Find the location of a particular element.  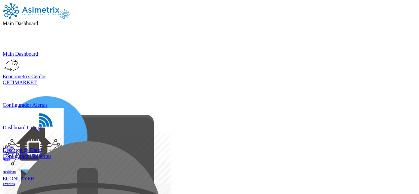

a: Archivos is located at coordinates (9, 171).